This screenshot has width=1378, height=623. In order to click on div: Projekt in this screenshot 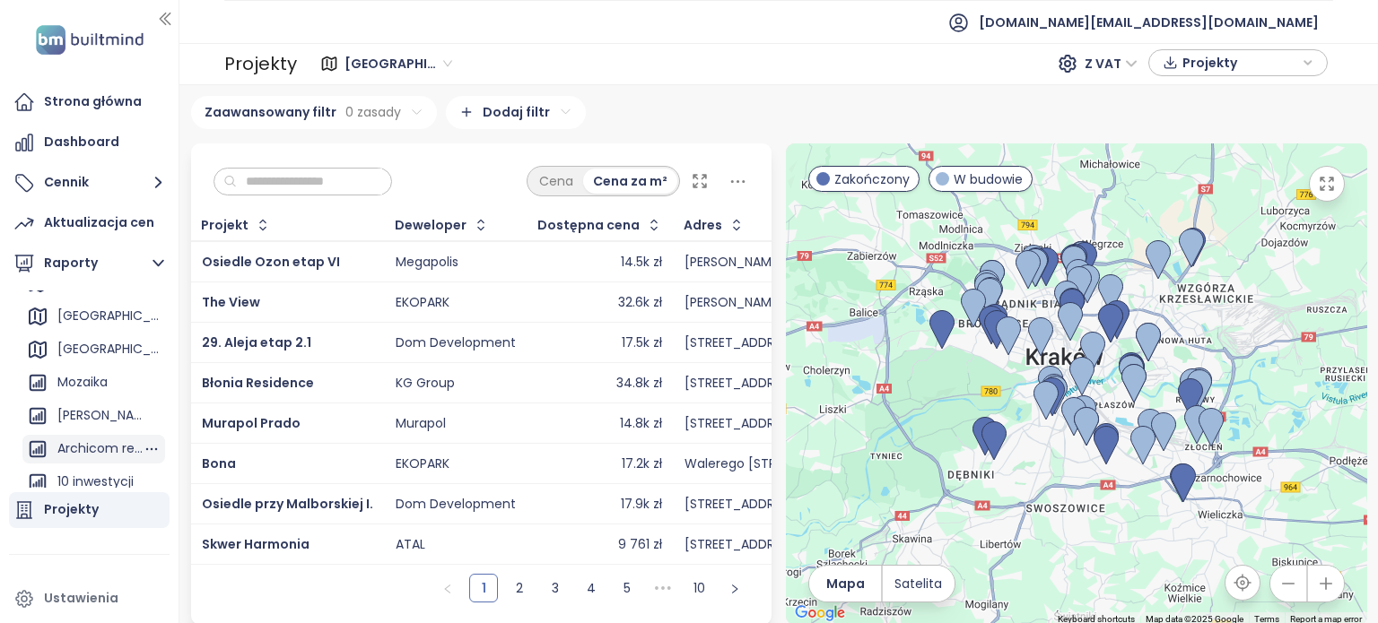, I will do `click(224, 225)`.